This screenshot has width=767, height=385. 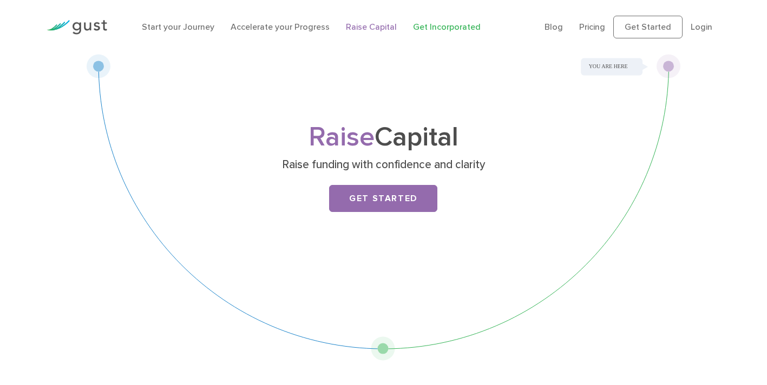 I want to click on a: Pricing, so click(x=592, y=27).